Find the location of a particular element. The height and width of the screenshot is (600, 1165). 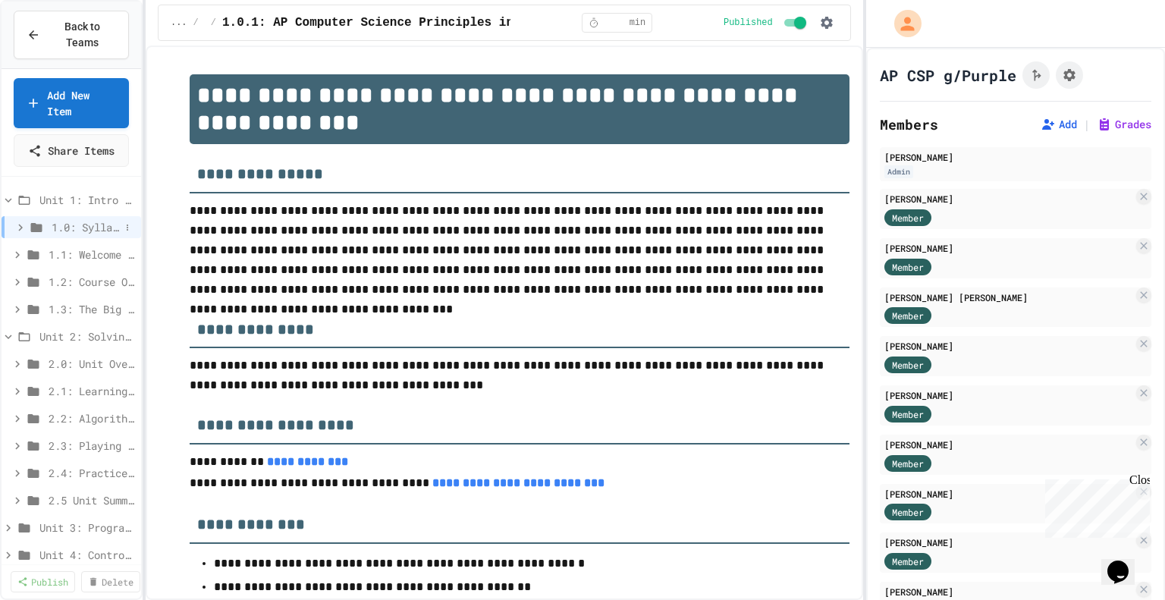

button: Back to Teams is located at coordinates (71, 35).